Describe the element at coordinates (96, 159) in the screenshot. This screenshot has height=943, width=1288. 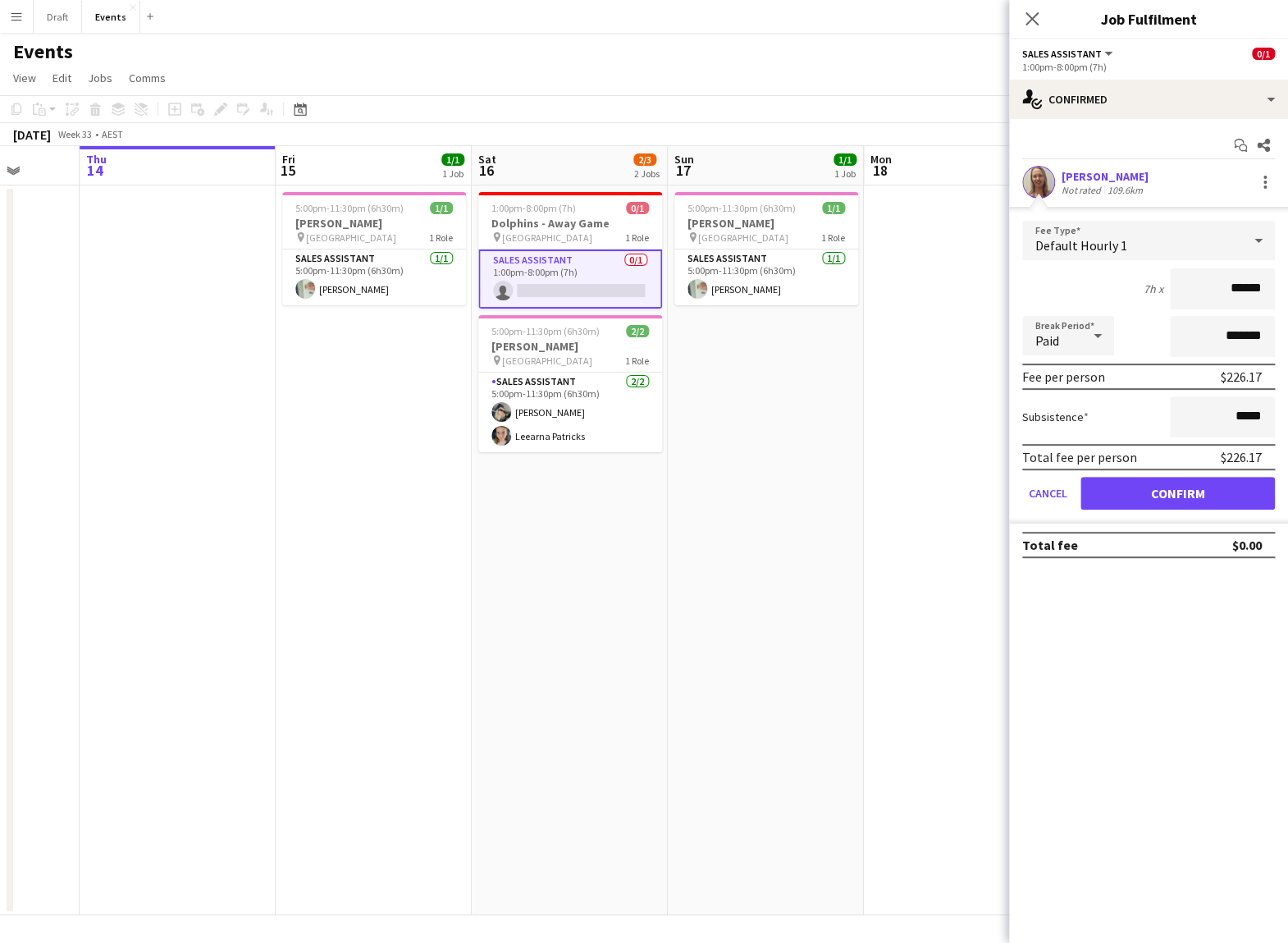
I see `span: Thu` at that location.